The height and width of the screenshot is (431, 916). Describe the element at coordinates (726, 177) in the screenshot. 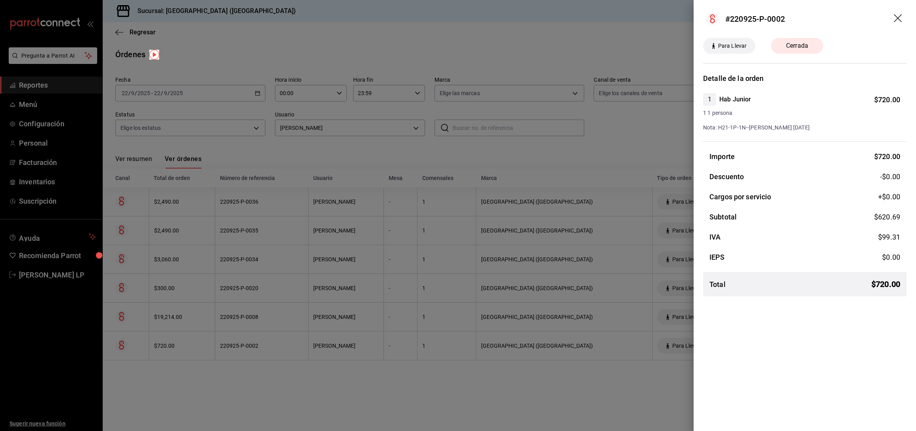

I see `h3: Descuento` at that location.